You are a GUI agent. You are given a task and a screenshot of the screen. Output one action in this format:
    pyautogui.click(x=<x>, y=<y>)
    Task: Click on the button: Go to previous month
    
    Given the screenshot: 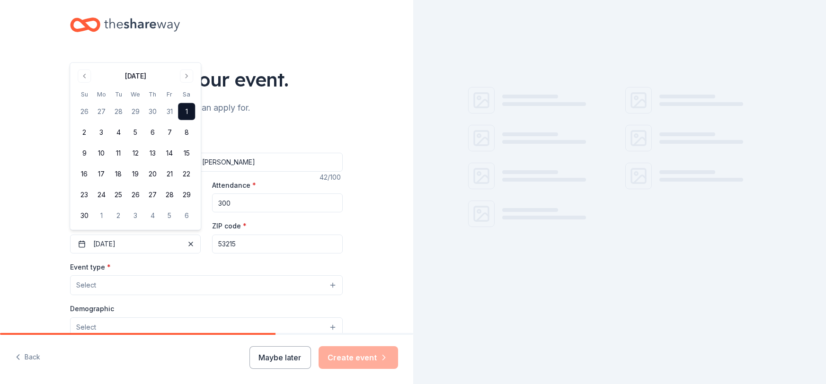 What is the action you would take?
    pyautogui.click(x=84, y=76)
    